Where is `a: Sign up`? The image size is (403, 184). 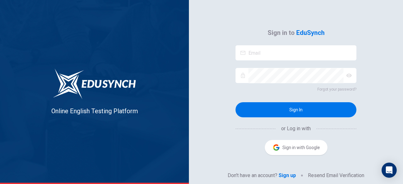 a: Sign up is located at coordinates (286, 176).